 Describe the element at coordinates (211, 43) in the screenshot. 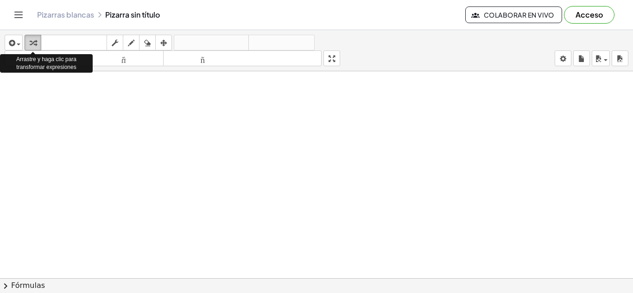

I see `font: deshacer` at that location.